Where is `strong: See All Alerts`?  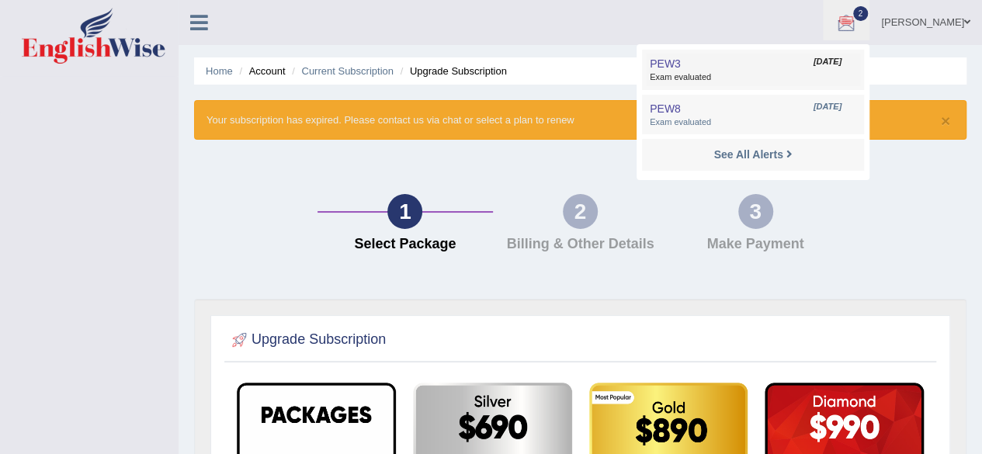 strong: See All Alerts is located at coordinates (748, 154).